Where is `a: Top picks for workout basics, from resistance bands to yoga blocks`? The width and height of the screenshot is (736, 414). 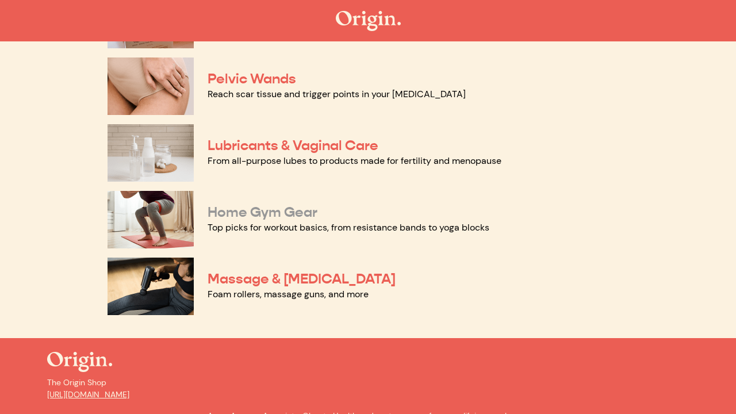 a: Top picks for workout basics, from resistance bands to yoga blocks is located at coordinates (349, 227).